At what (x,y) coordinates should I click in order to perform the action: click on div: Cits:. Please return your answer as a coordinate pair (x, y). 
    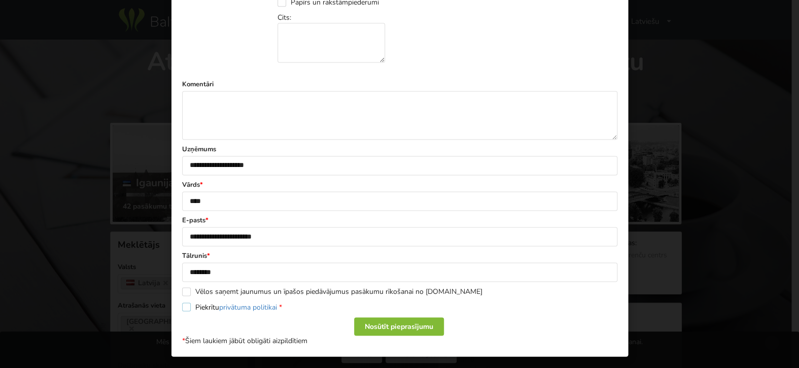
    Looking at the image, I should click on (335, 38).